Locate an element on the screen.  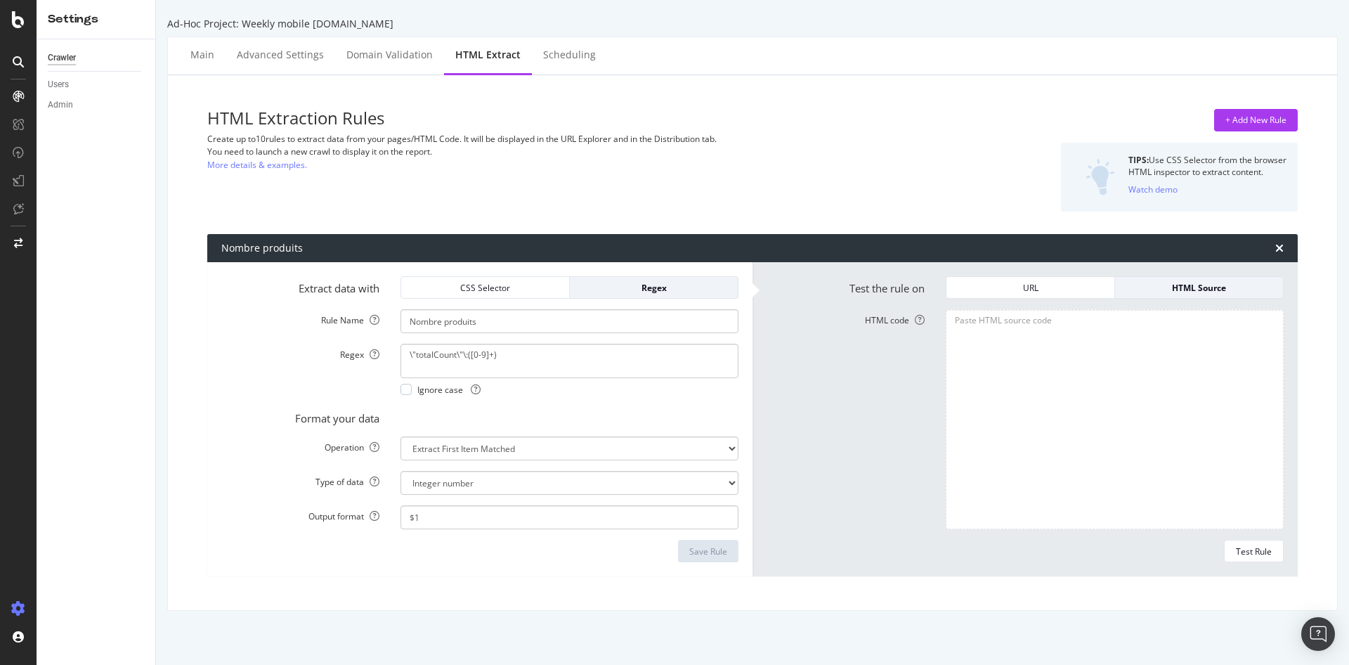
div: Use CSS Selector from the browser is located at coordinates (1207, 160).